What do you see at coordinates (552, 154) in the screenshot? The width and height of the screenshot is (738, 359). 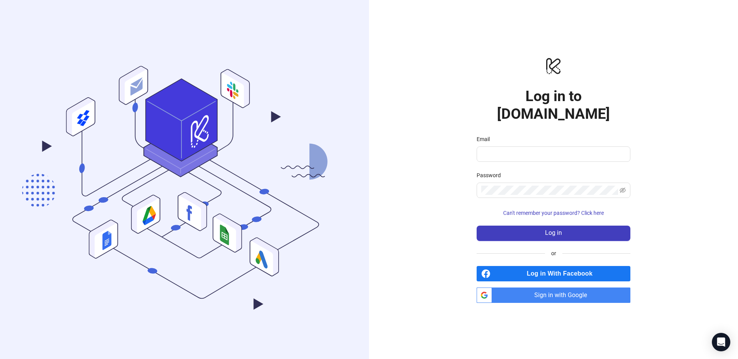 I see `input: Email` at bounding box center [552, 154].